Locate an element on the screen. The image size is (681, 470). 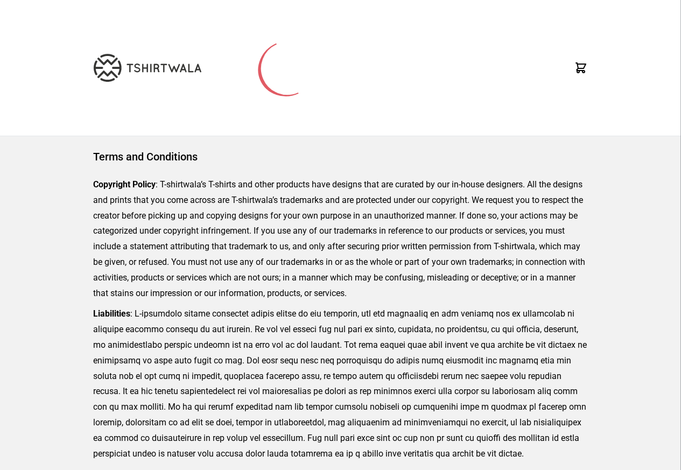
strong: Liabilities is located at coordinates (111, 313).